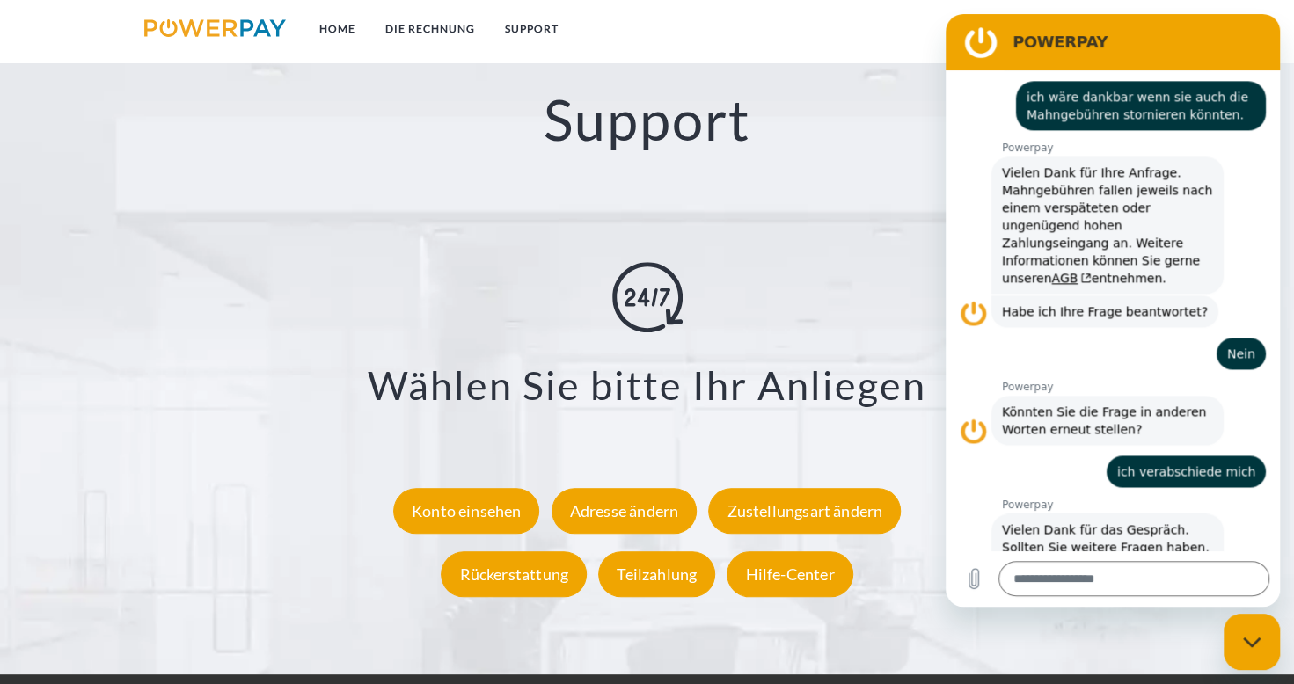 The width and height of the screenshot is (1294, 684). Describe the element at coordinates (466, 511) in the screenshot. I see `div: Konto einsehen` at that location.